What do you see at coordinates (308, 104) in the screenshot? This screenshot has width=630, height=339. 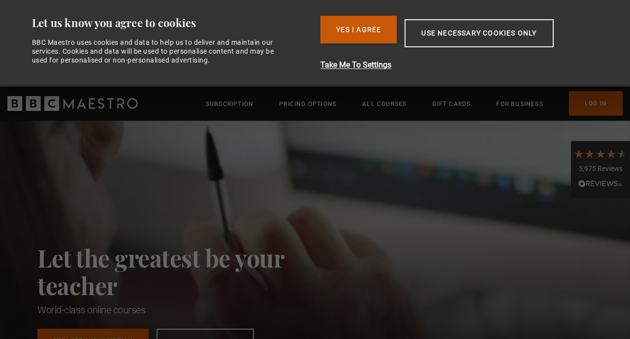 I see `a: Pricing Options` at bounding box center [308, 104].